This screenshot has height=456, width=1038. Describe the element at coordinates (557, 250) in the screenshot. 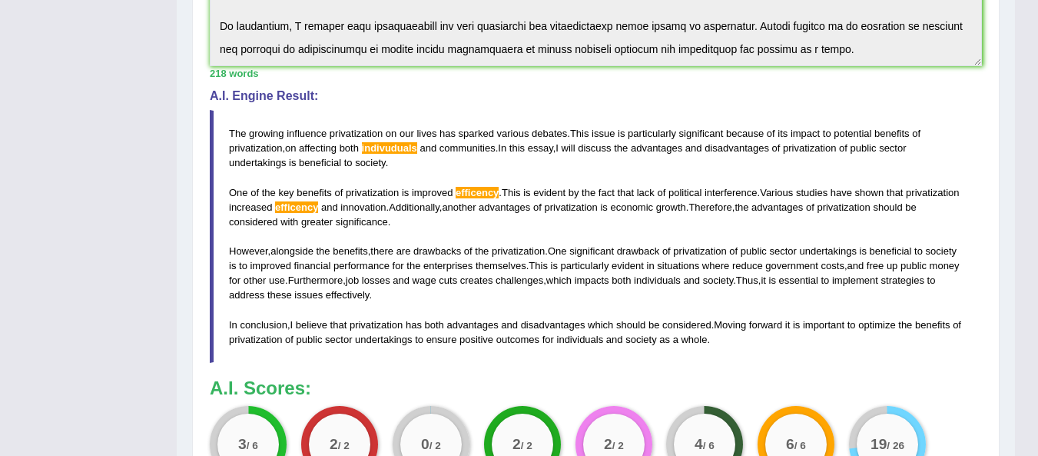

I see `span: One` at that location.